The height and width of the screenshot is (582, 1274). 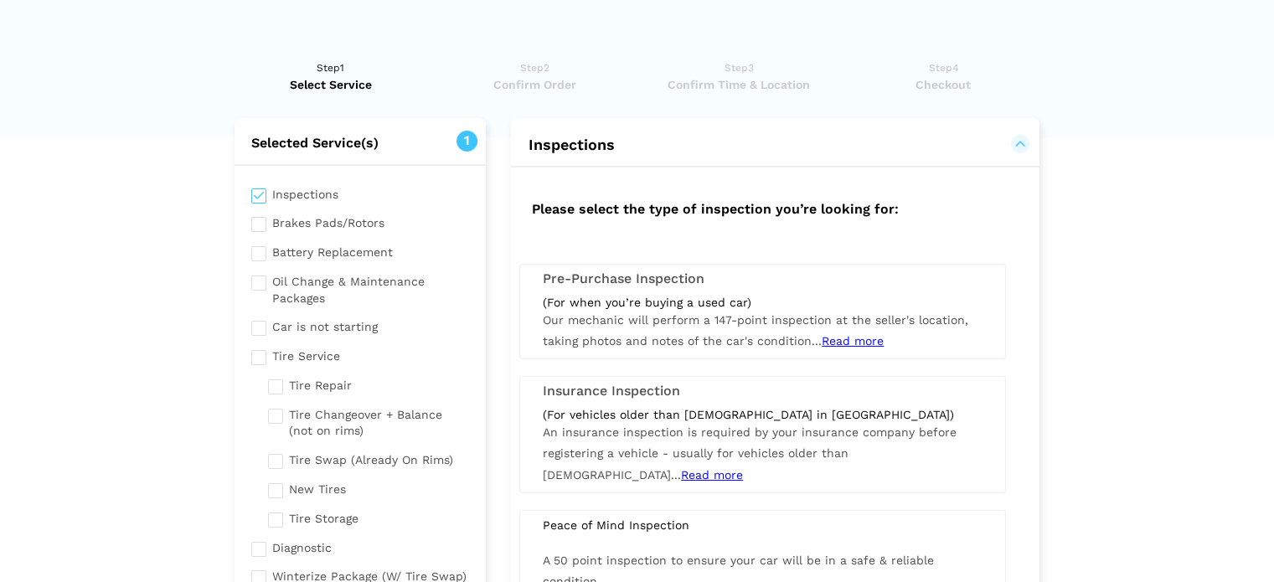 I want to click on h2: Selected Service(s), so click(x=360, y=143).